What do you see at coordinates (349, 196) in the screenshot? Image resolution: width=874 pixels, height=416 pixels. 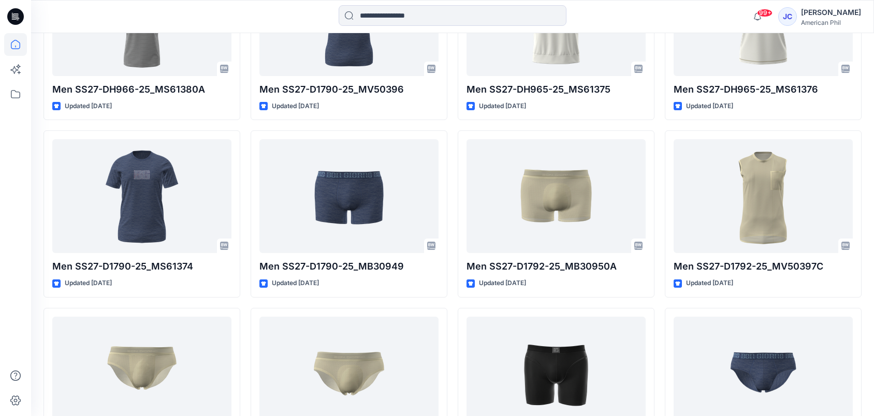 I see `a: Men SS27-D1790-25_MB30949` at bounding box center [349, 196].